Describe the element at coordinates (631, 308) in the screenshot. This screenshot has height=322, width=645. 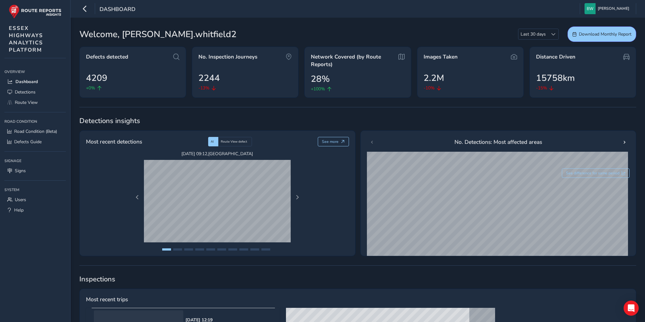
I see `div: Open Intercom Messenger` at that location.